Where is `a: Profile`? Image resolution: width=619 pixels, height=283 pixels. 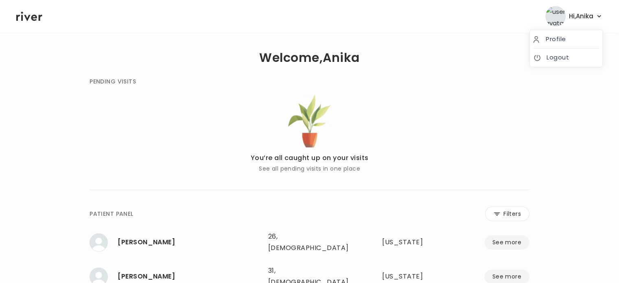 a: Profile is located at coordinates (566, 39).